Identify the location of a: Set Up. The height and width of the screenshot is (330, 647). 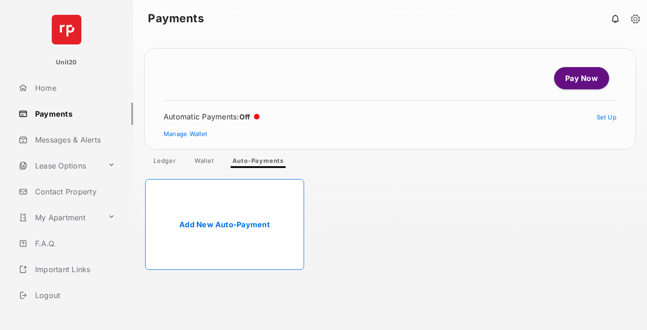
(607, 117).